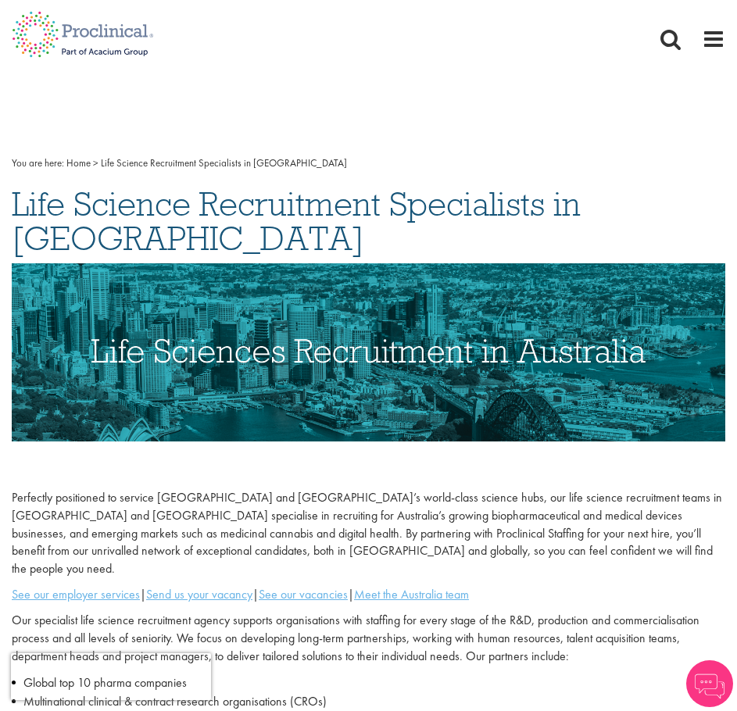  I want to click on p: Our specialist life science recruitment agency supports organisations with staffing for every sta..., so click(368, 639).